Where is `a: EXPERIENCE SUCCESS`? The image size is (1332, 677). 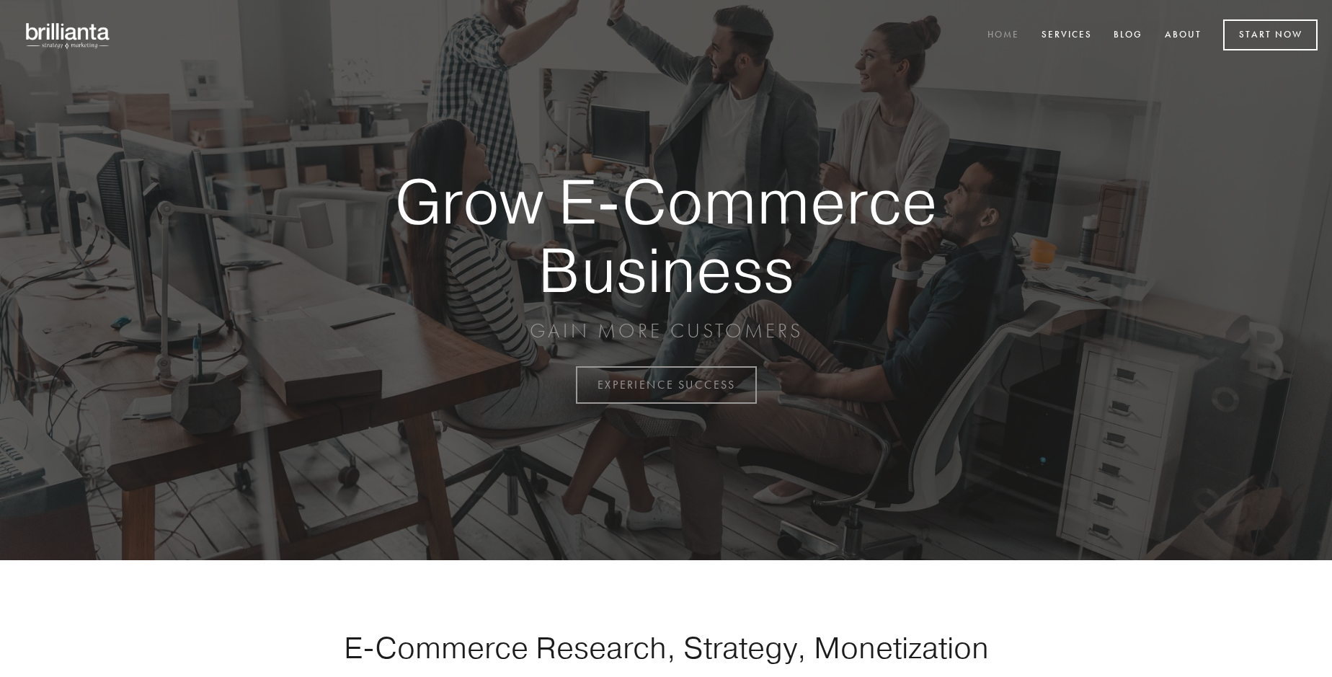 a: EXPERIENCE SUCCESS is located at coordinates (666, 385).